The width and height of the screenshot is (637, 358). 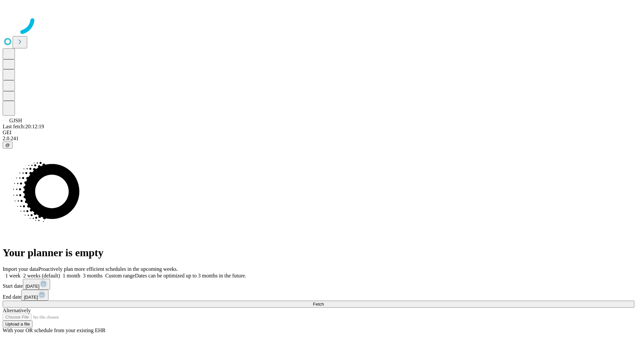 I want to click on span: 2 weeks (default), so click(x=41, y=276).